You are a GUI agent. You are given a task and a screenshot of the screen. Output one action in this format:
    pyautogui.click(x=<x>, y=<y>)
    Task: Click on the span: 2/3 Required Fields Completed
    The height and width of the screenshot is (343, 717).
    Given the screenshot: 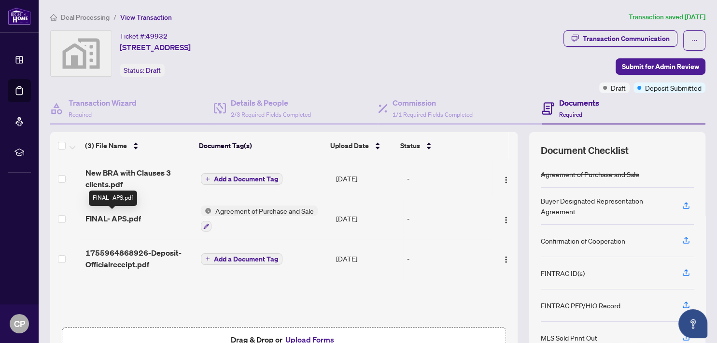 What is the action you would take?
    pyautogui.click(x=271, y=114)
    